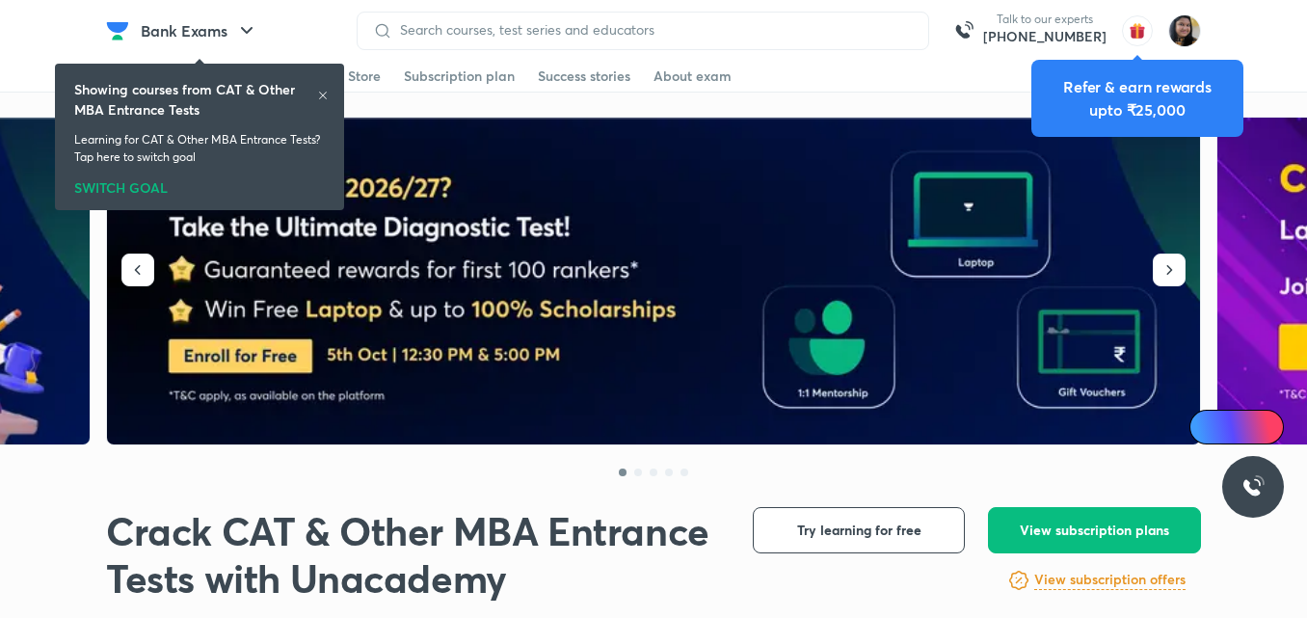 This screenshot has width=1307, height=618. I want to click on img: Icon, so click(1209, 427).